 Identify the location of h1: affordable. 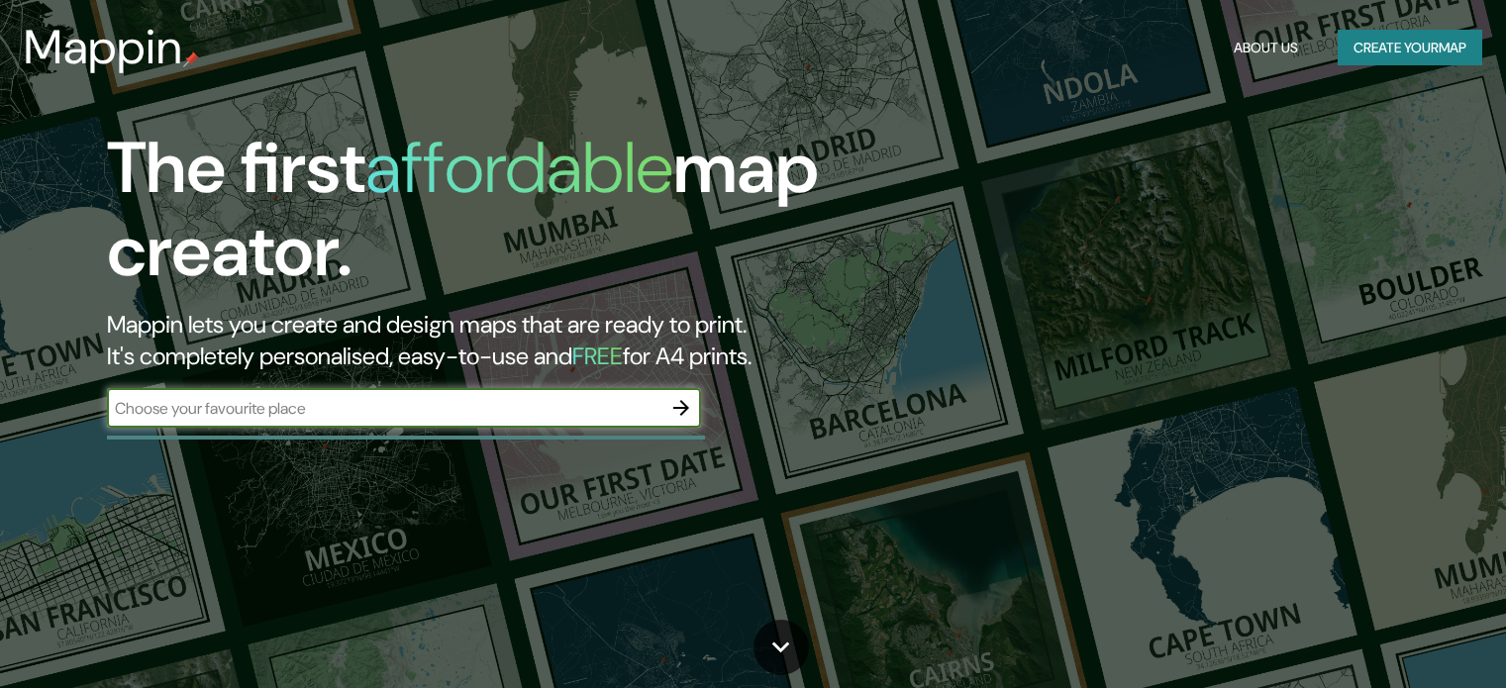
(519, 167).